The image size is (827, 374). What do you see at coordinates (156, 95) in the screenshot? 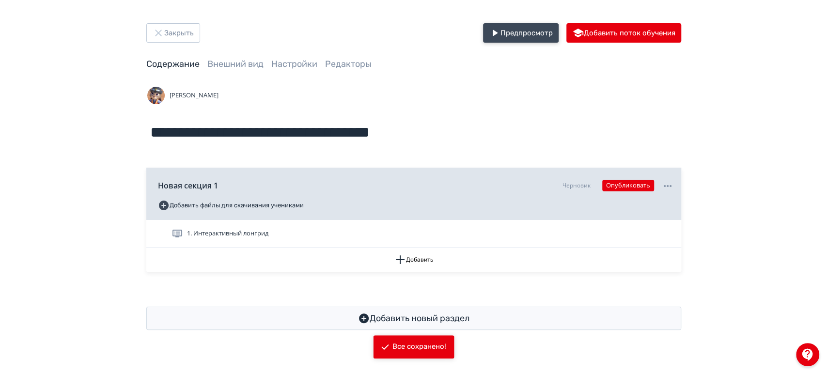
I see `img: Avatar` at bounding box center [156, 95].